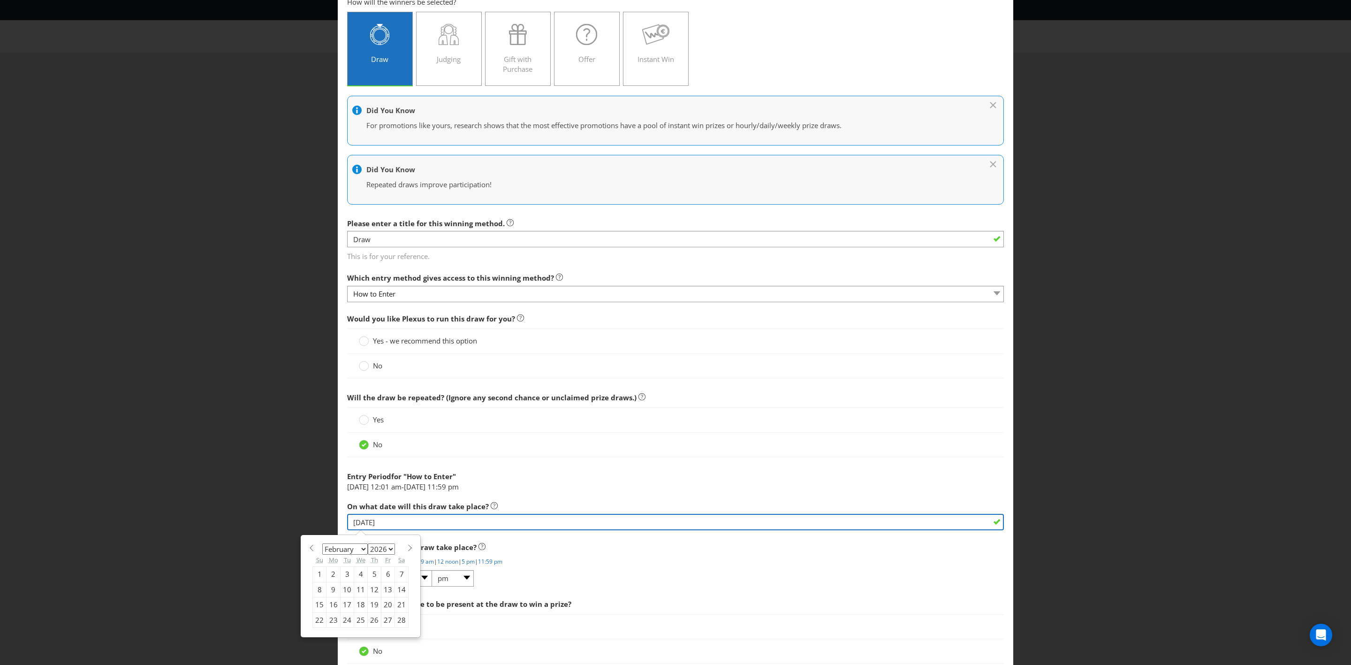  What do you see at coordinates (671, 184) in the screenshot?
I see `p: Repeated draws improve participation!` at bounding box center [671, 184].